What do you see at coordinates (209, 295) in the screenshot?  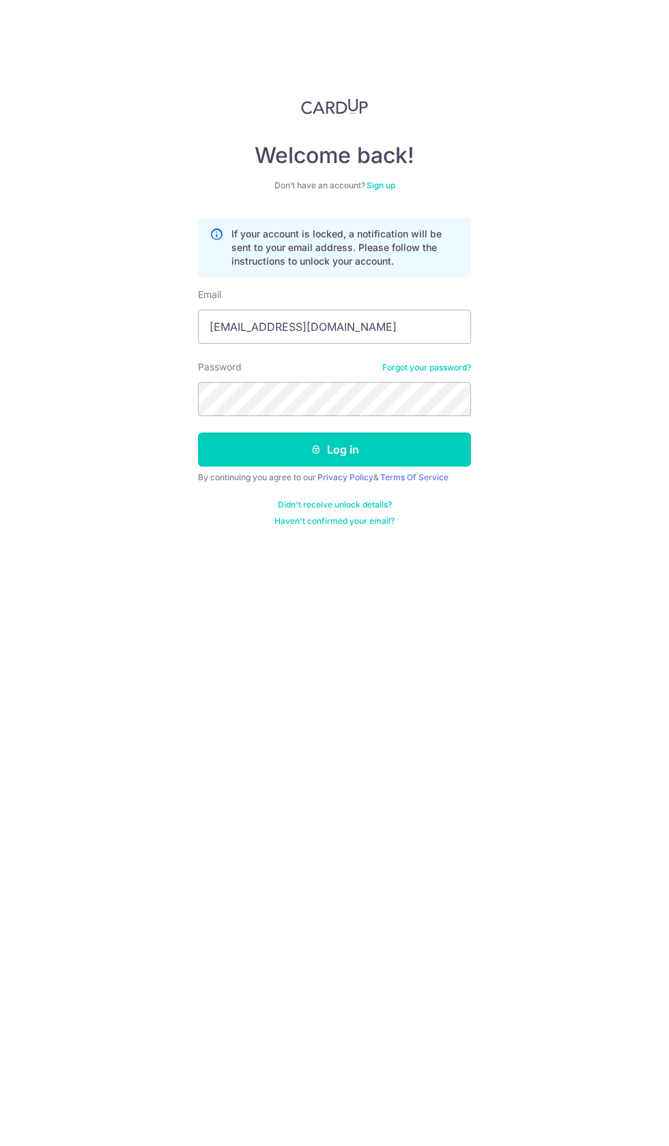 I see `label: Email` at bounding box center [209, 295].